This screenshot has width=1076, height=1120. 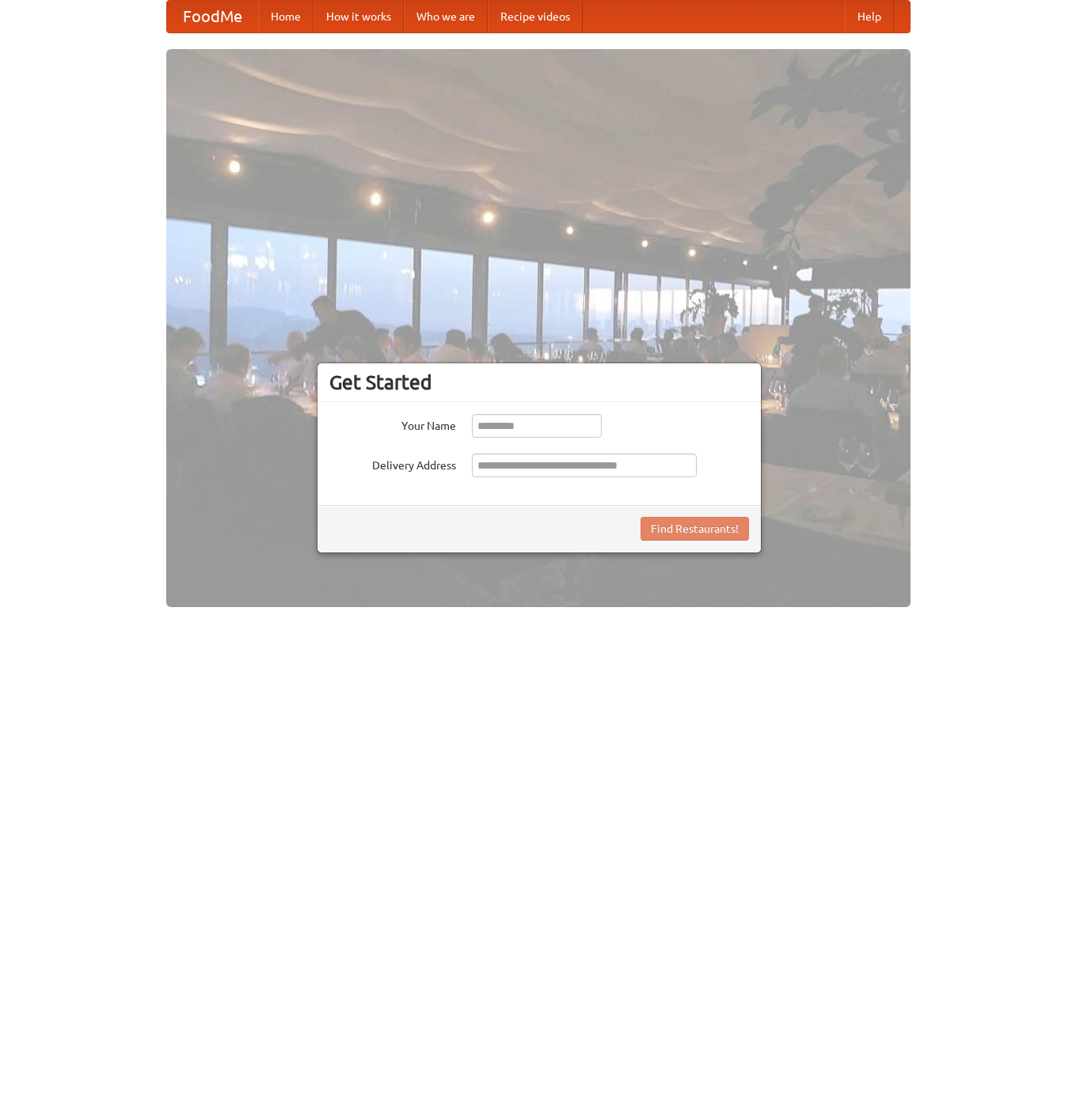 I want to click on a: Home, so click(x=286, y=17).